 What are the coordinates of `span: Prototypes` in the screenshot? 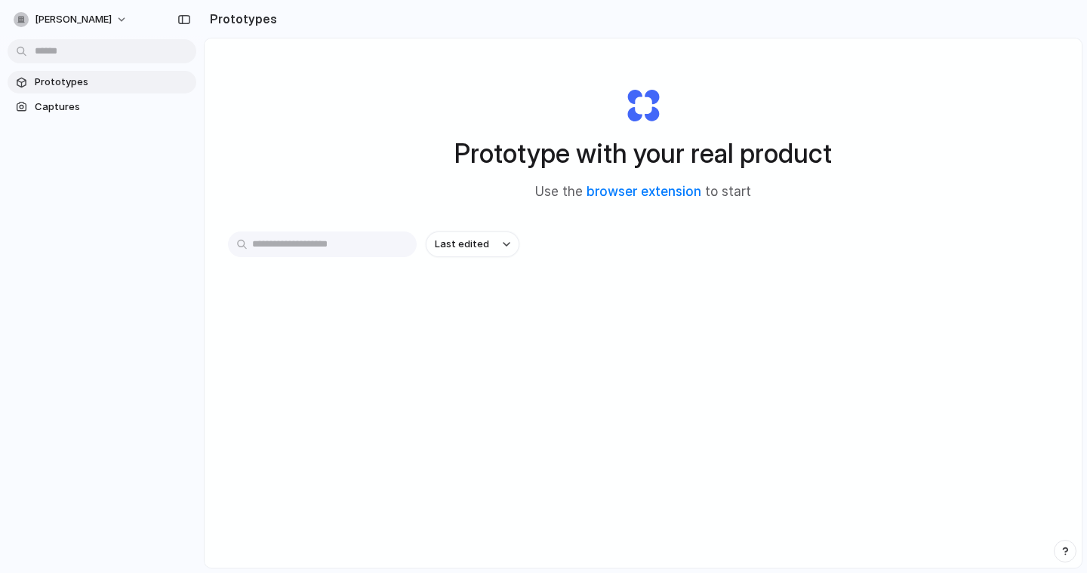 It's located at (112, 82).